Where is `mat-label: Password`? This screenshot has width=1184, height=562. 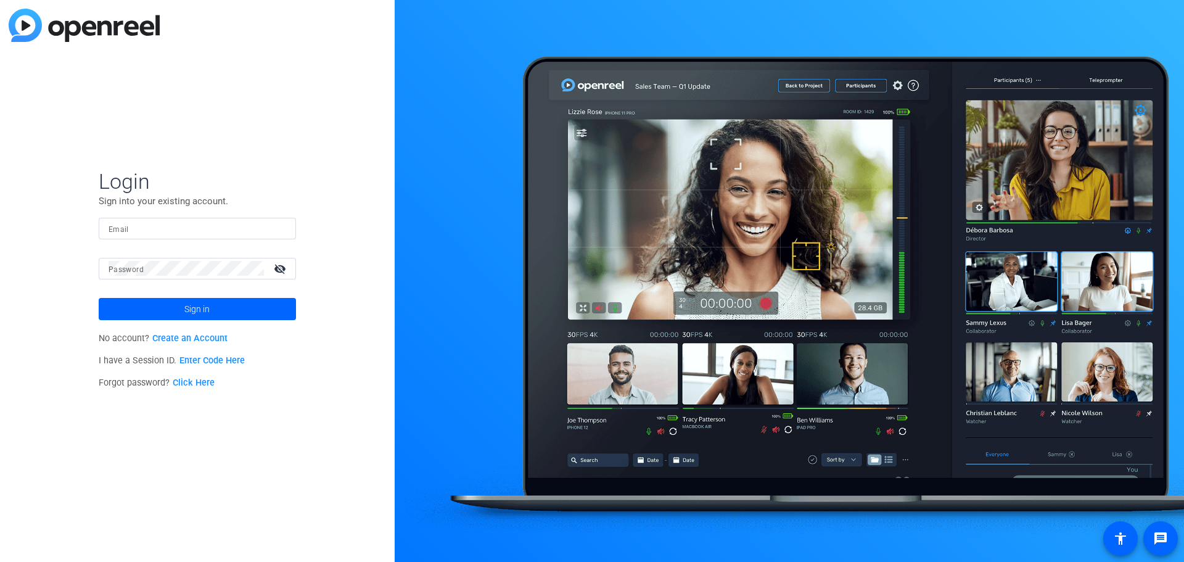
mat-label: Password is located at coordinates (126, 269).